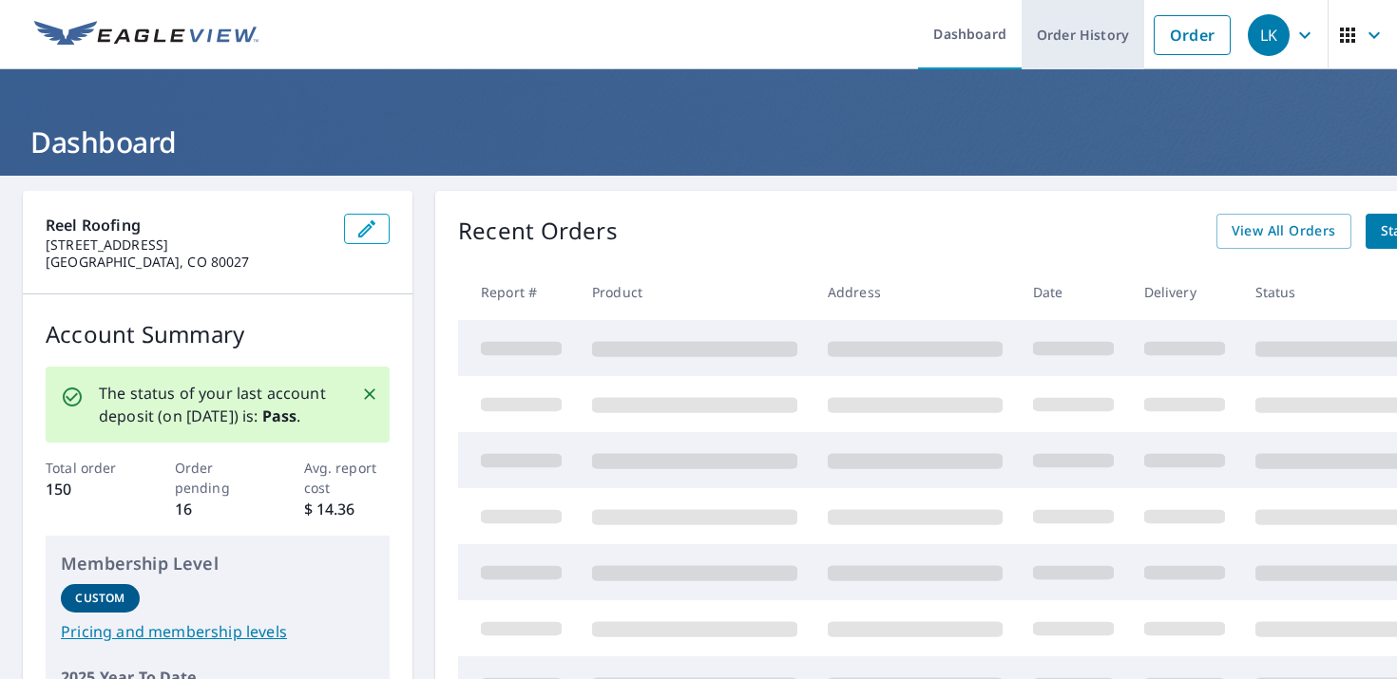 Image resolution: width=1397 pixels, height=679 pixels. I want to click on th: Delivery, so click(1184, 292).